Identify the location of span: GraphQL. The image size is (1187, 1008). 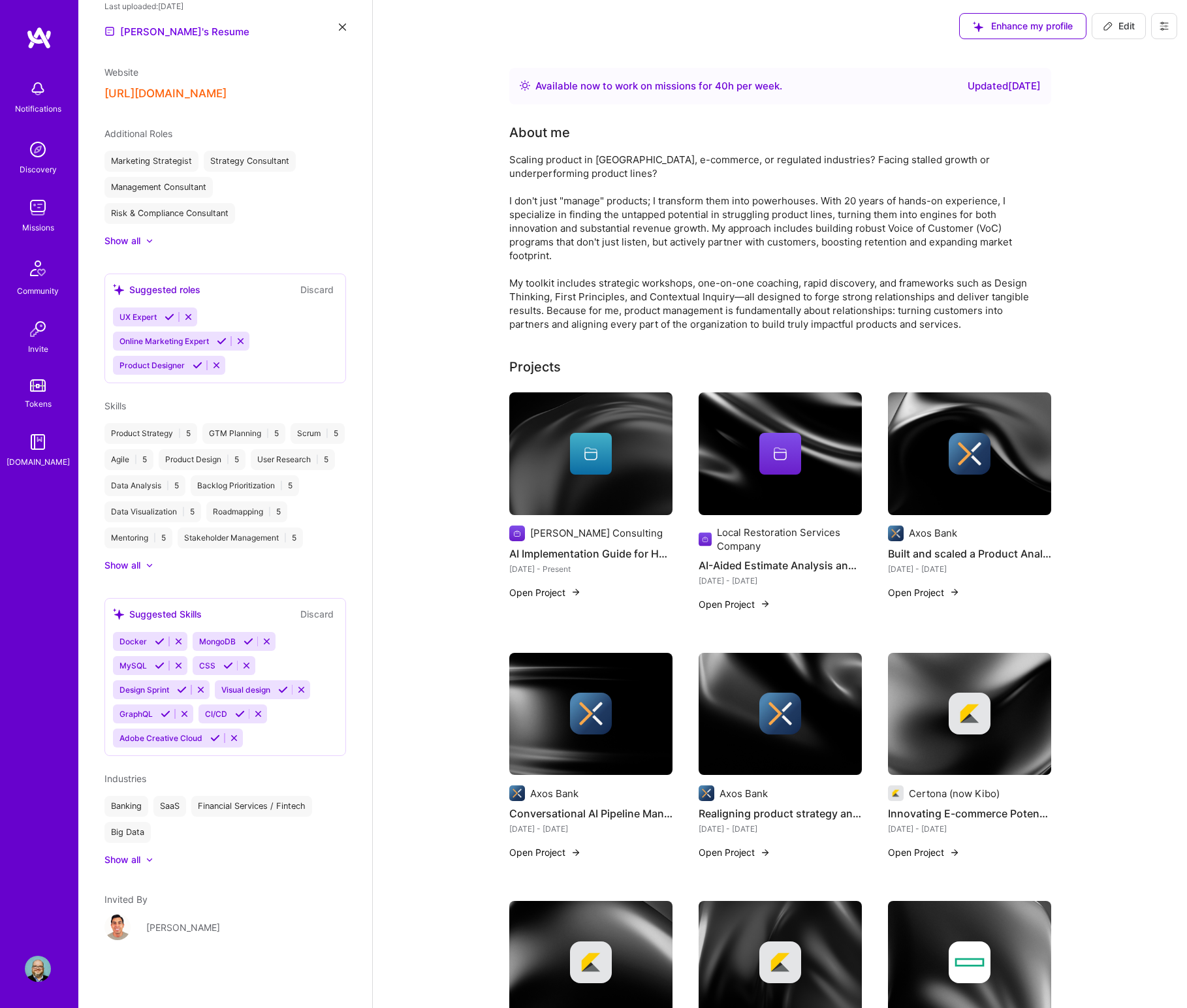
(136, 714).